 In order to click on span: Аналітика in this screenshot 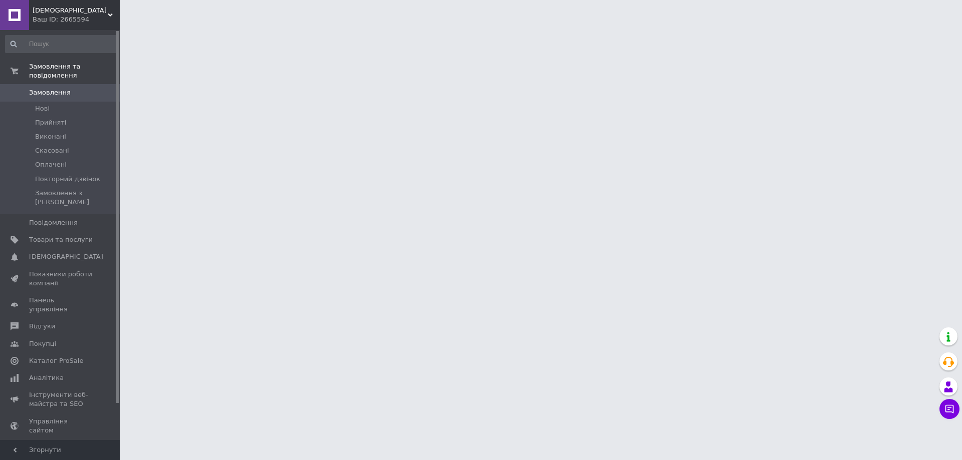, I will do `click(46, 378)`.